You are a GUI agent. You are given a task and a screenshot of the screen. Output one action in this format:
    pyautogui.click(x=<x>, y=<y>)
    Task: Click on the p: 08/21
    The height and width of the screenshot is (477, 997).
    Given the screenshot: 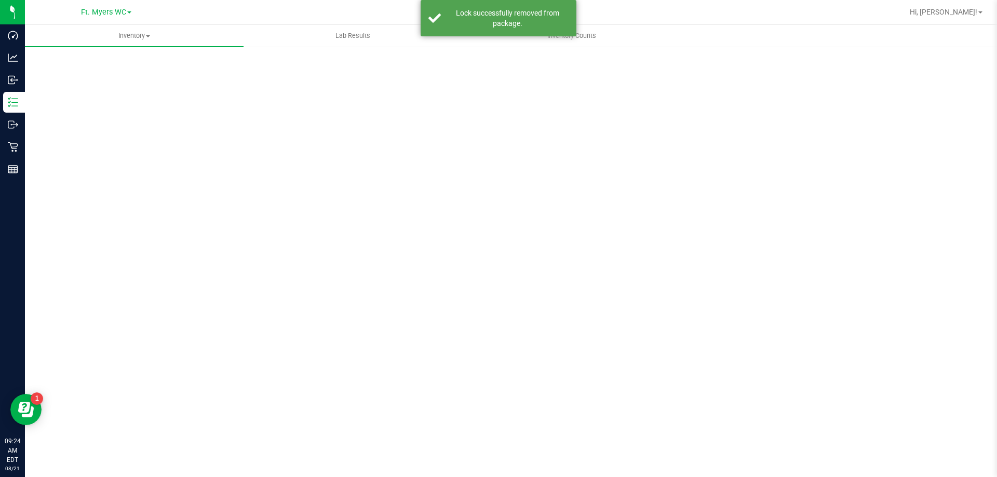 What is the action you would take?
    pyautogui.click(x=12, y=468)
    